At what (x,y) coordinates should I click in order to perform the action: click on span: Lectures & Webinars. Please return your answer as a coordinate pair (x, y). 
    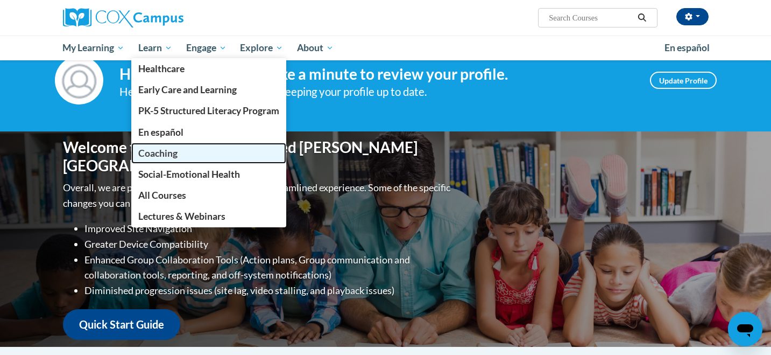
    Looking at the image, I should click on (182, 216).